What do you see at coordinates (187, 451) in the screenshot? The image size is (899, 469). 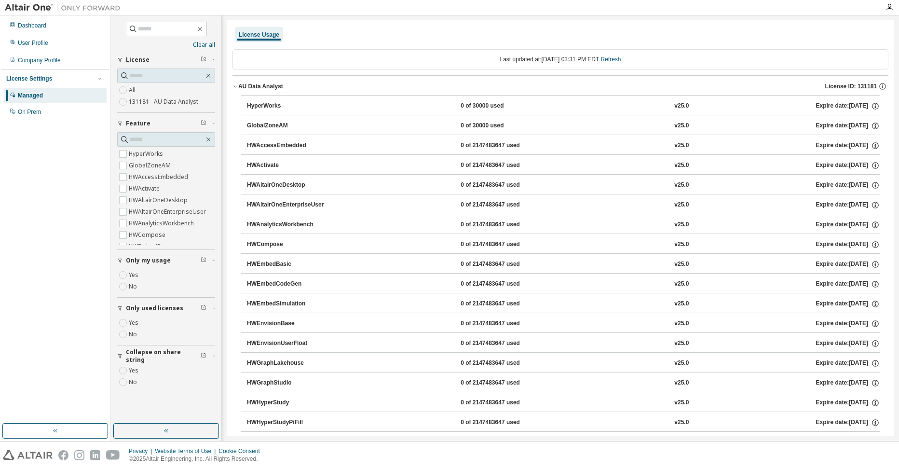 I see `div: Website Terms of Use` at bounding box center [187, 451].